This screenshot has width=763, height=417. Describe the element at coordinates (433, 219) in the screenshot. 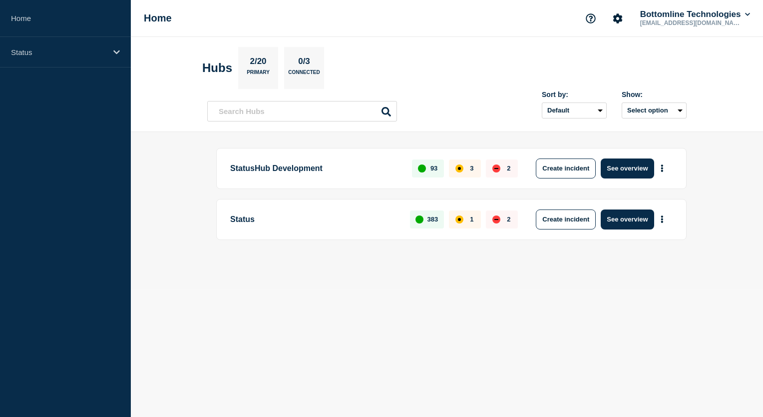

I see `p: 383` at that location.